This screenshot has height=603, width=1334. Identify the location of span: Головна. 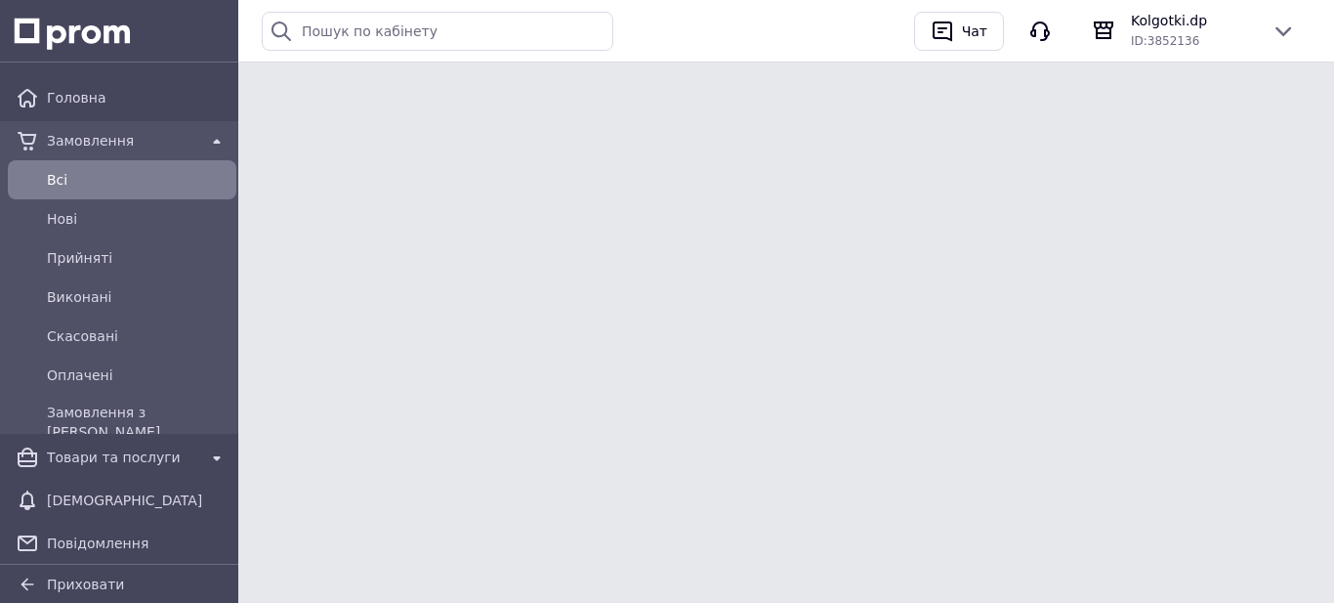
(138, 98).